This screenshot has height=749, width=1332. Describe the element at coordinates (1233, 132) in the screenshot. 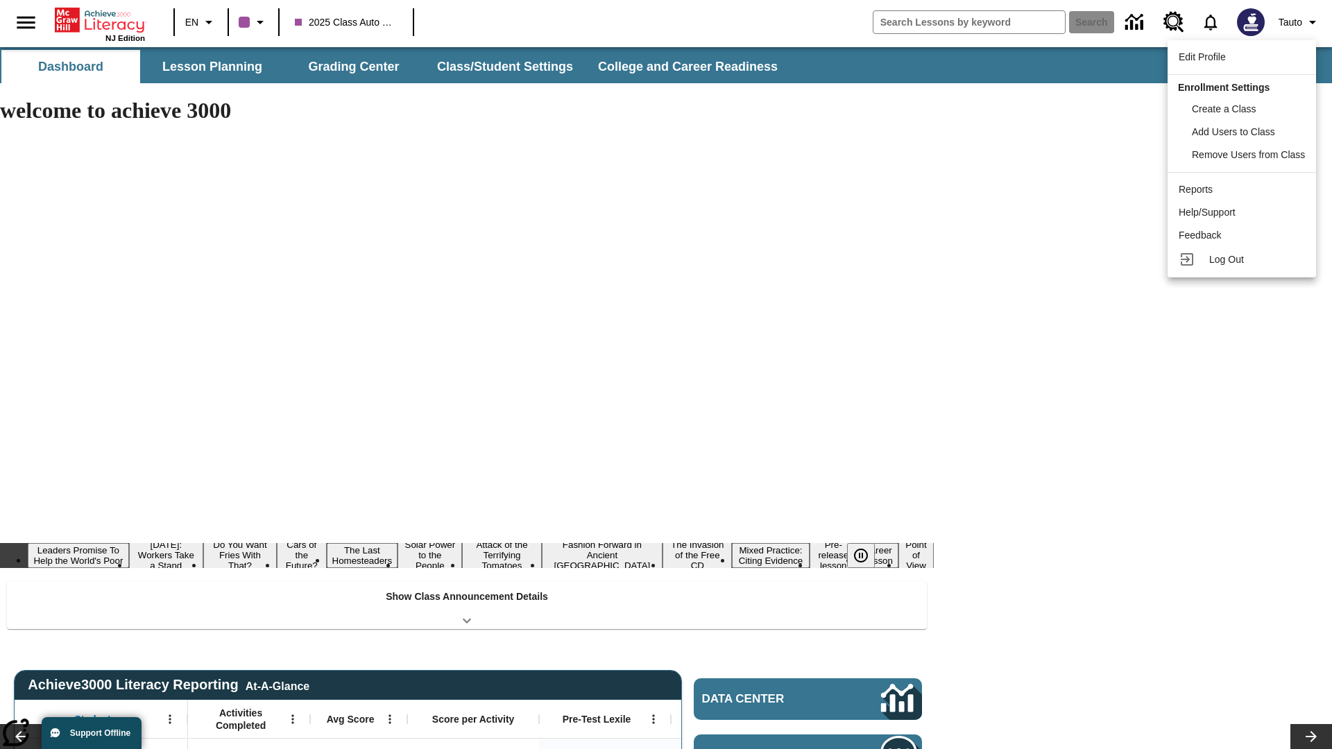

I see `span: Add Users to Class` at that location.